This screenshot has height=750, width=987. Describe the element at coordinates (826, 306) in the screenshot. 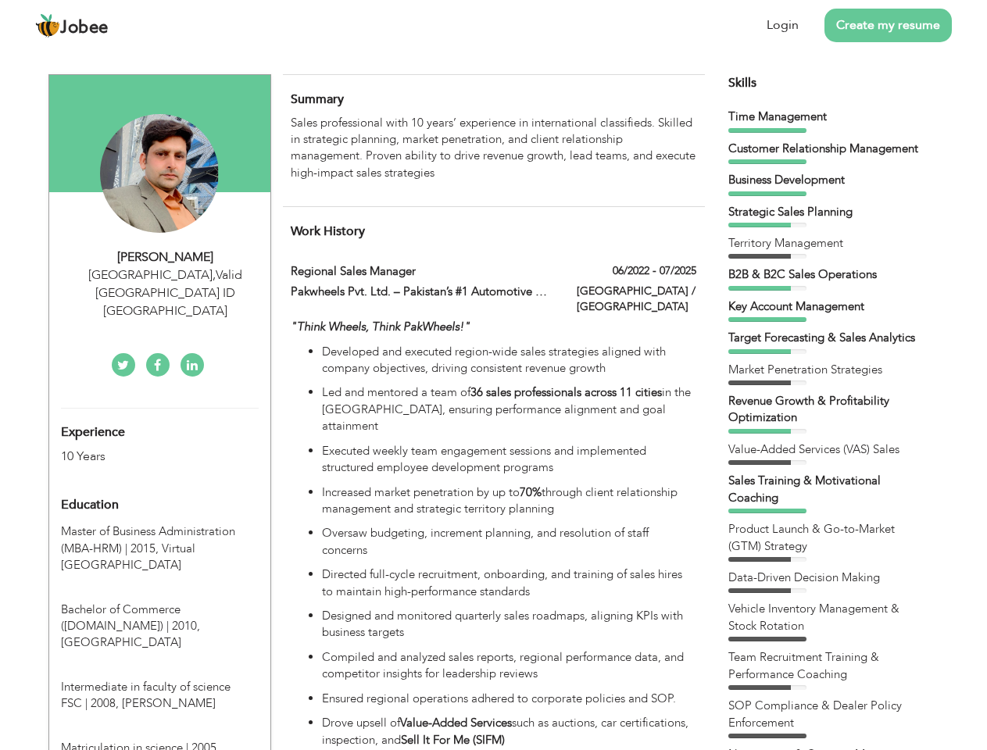

I see `div: Key Account Management` at that location.